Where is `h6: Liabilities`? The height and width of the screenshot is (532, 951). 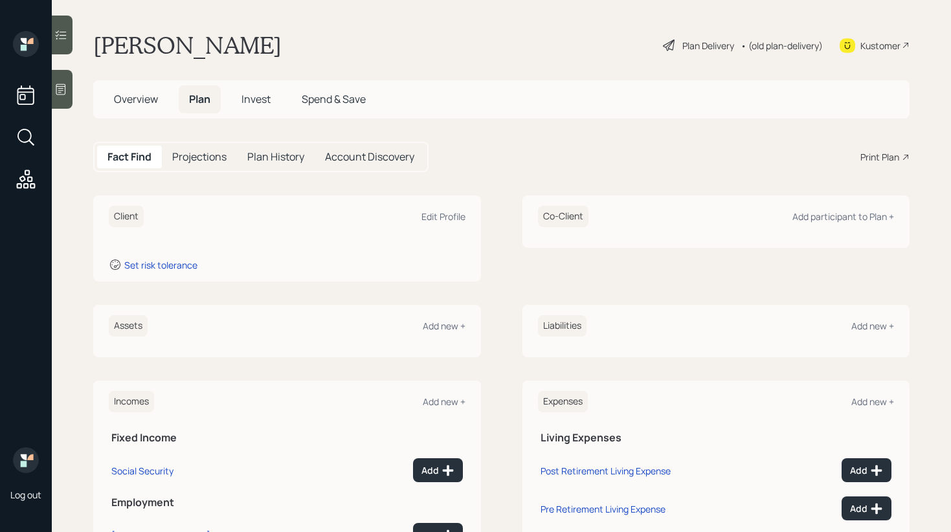
h6: Liabilities is located at coordinates (562, 326).